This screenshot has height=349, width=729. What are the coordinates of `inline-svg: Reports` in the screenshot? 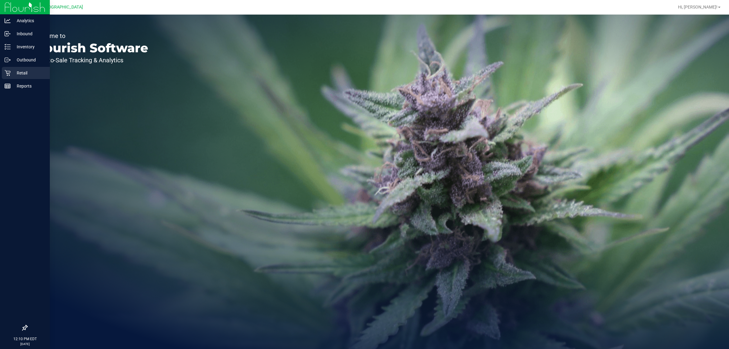 It's located at (8, 86).